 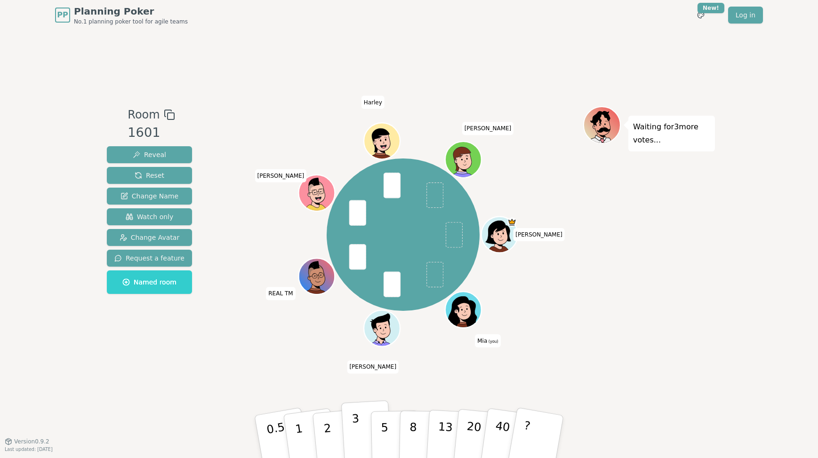 What do you see at coordinates (149, 175) in the screenshot?
I see `button: Reset` at bounding box center [149, 175].